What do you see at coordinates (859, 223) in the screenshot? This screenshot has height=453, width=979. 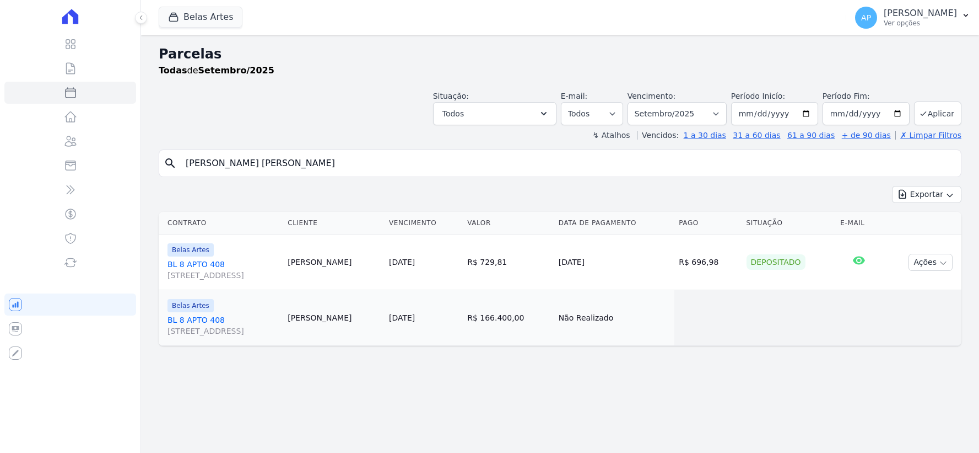 I see `th: E-mail` at bounding box center [859, 223].